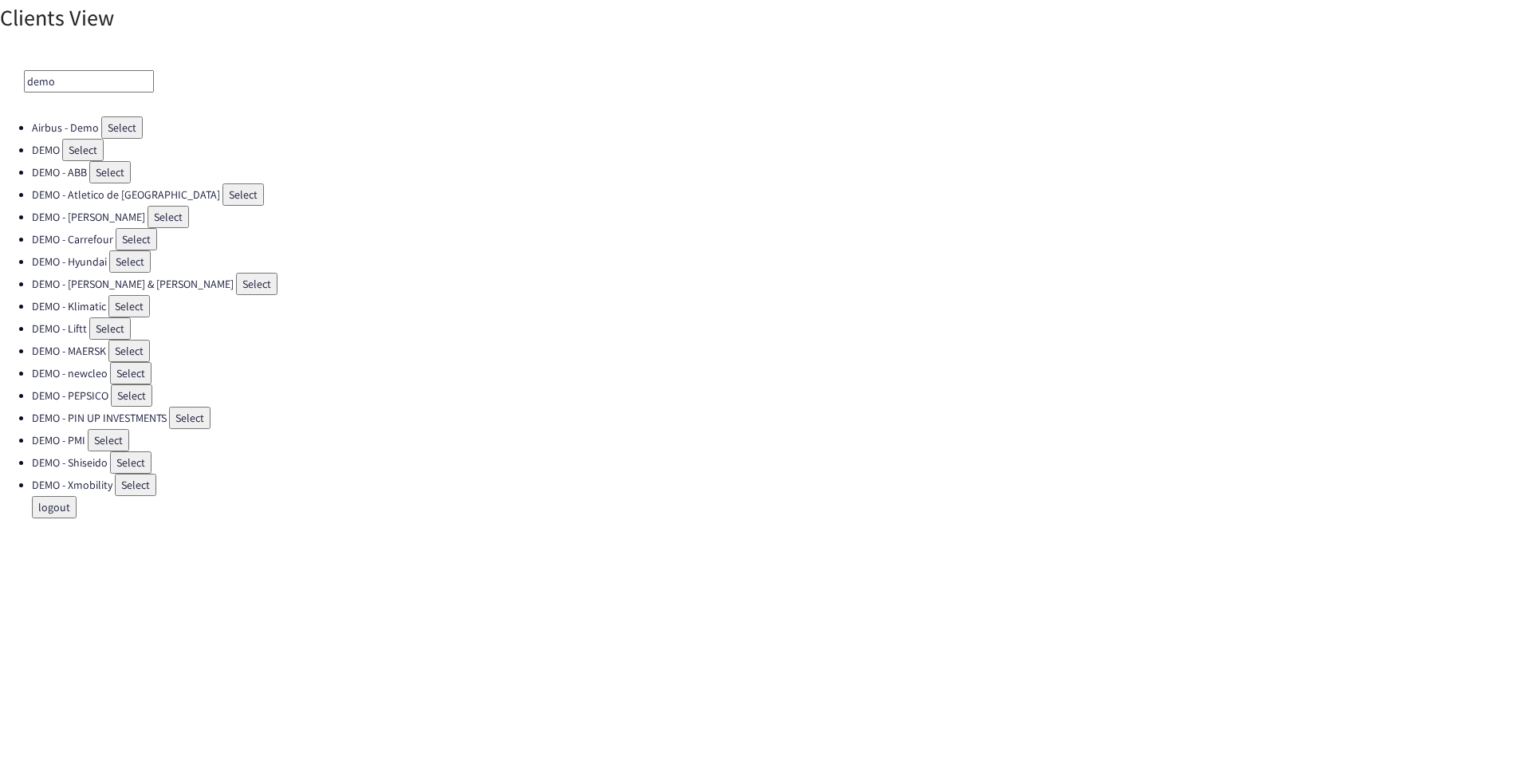 The width and height of the screenshot is (1531, 764). Describe the element at coordinates (781, 239) in the screenshot. I see `li: DEMO - Carrefour` at that location.